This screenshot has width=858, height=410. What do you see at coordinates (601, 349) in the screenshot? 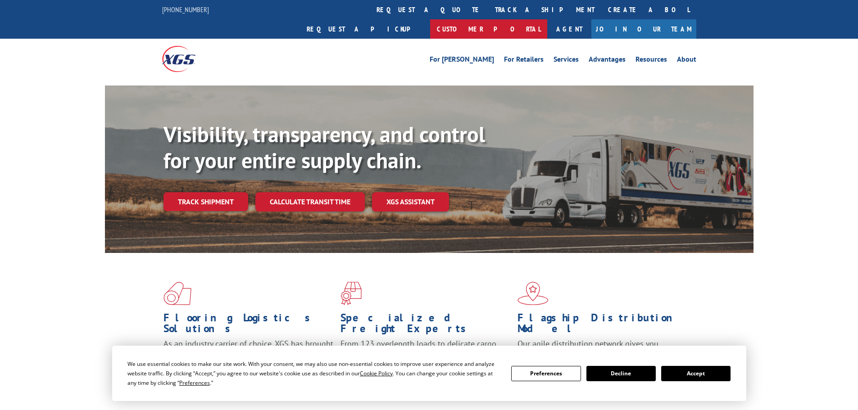
I see `span: Our agile distribution network gives you nationwide inventory management on demand.` at bounding box center [601, 349].